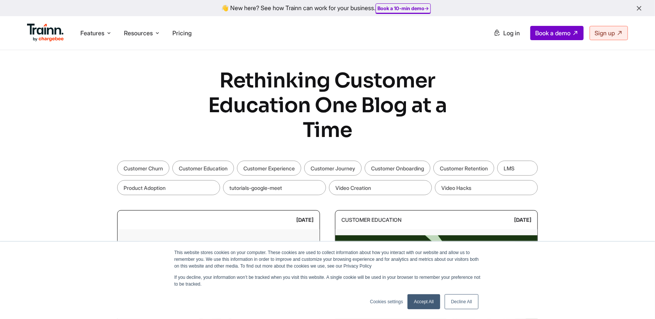 The width and height of the screenshot is (655, 319). Describe the element at coordinates (507, 33) in the screenshot. I see `a: Log in` at that location.